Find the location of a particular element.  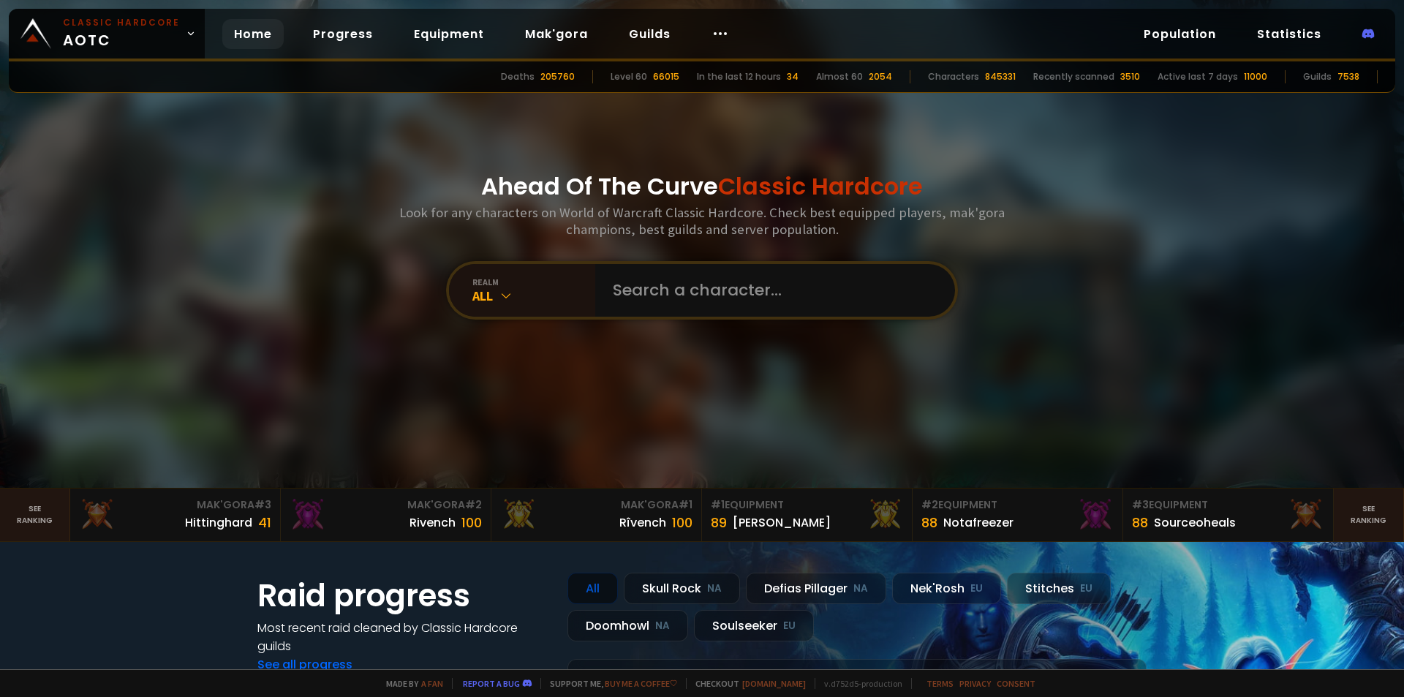

div: 7538 is located at coordinates (1349, 77).